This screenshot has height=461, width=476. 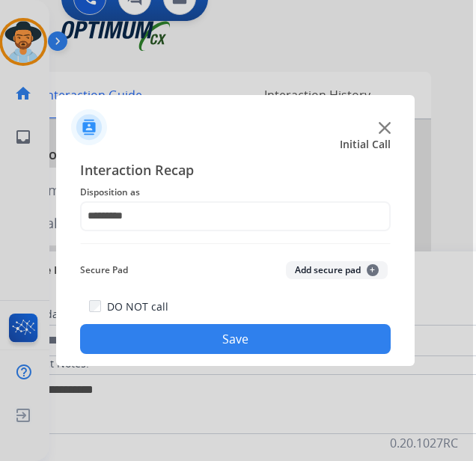 What do you see at coordinates (337, 270) in the screenshot?
I see `button: Add secure pad+` at bounding box center [337, 270].